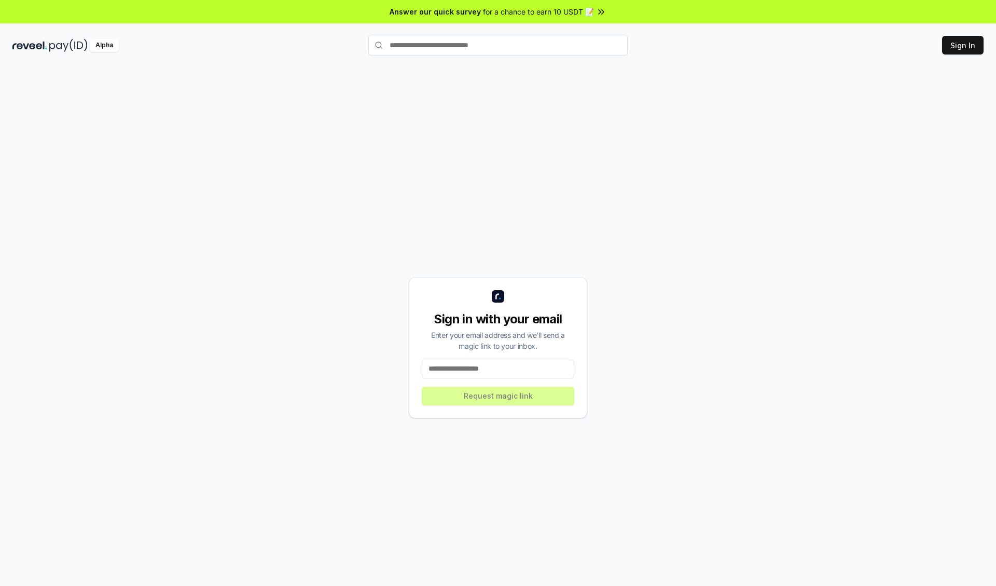 The height and width of the screenshot is (586, 996). What do you see at coordinates (539, 11) in the screenshot?
I see `span: for a chance to earn 10 USDT 📝` at bounding box center [539, 11].